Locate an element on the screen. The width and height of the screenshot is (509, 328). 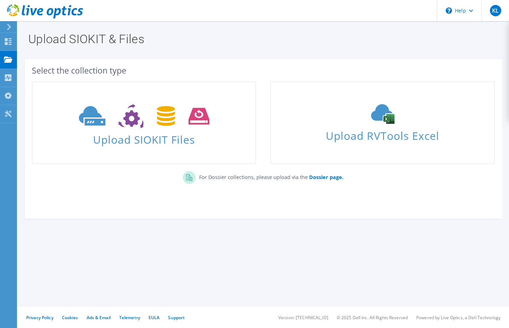
p: For Dossier collections, please upload via the is located at coordinates (269, 176).